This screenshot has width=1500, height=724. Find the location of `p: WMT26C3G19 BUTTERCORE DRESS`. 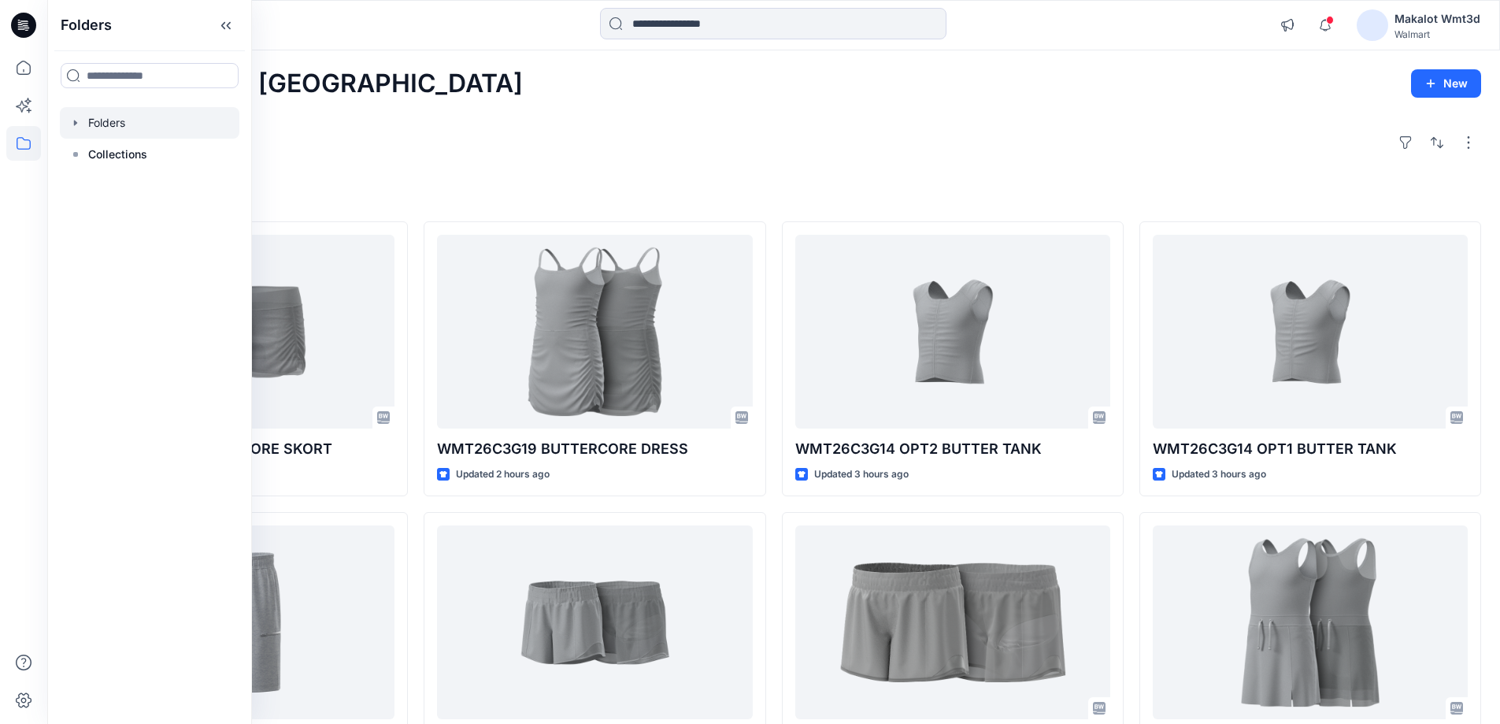

p: WMT26C3G19 BUTTERCORE DRESS is located at coordinates (595, 449).